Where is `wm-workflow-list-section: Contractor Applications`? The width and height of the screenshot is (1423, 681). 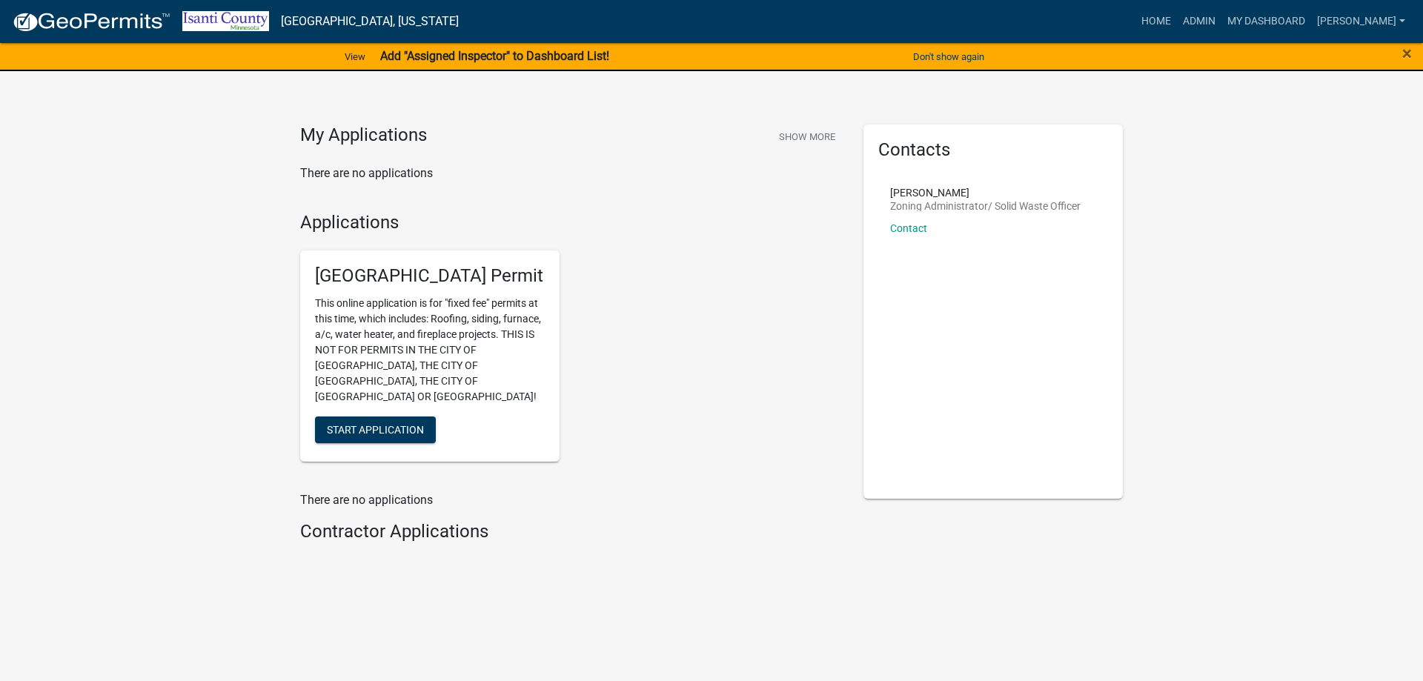
wm-workflow-list-section: Contractor Applications is located at coordinates (571, 534).